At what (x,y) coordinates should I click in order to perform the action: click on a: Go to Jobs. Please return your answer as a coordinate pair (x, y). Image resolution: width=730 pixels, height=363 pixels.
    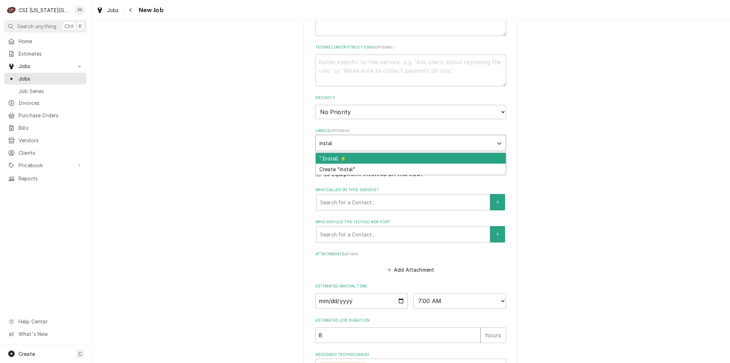
    Looking at the image, I should click on (45, 66).